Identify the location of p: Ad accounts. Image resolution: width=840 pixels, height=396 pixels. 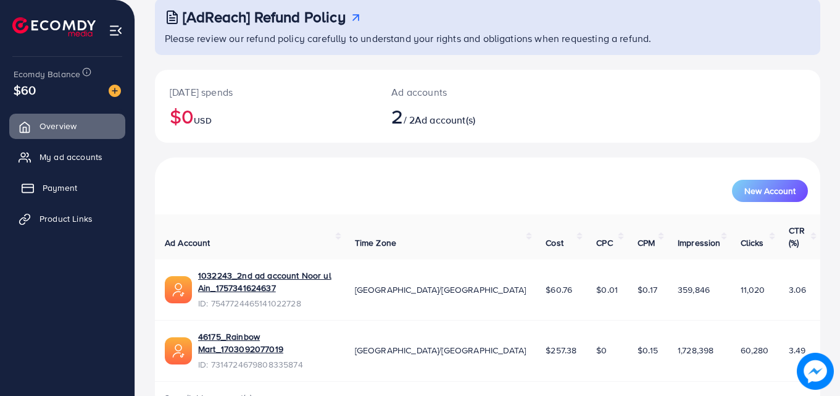
(460, 92).